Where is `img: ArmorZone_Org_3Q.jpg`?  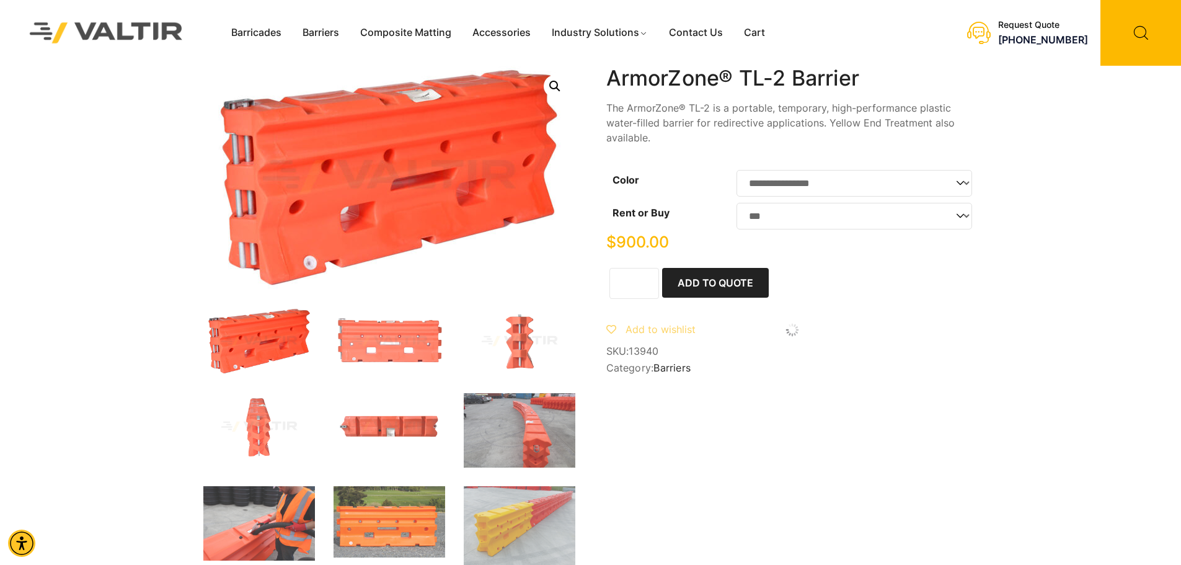
img: ArmorZone_Org_3Q.jpg is located at coordinates (259, 341).